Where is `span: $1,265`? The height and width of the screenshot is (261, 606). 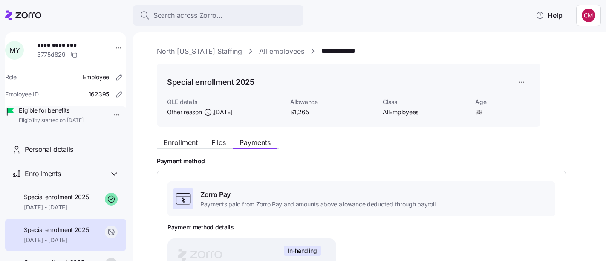
span: $1,265 is located at coordinates (333, 112).